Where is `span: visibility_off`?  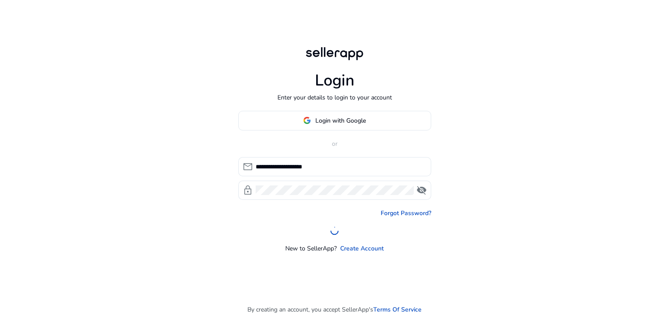
span: visibility_off is located at coordinates (422, 190).